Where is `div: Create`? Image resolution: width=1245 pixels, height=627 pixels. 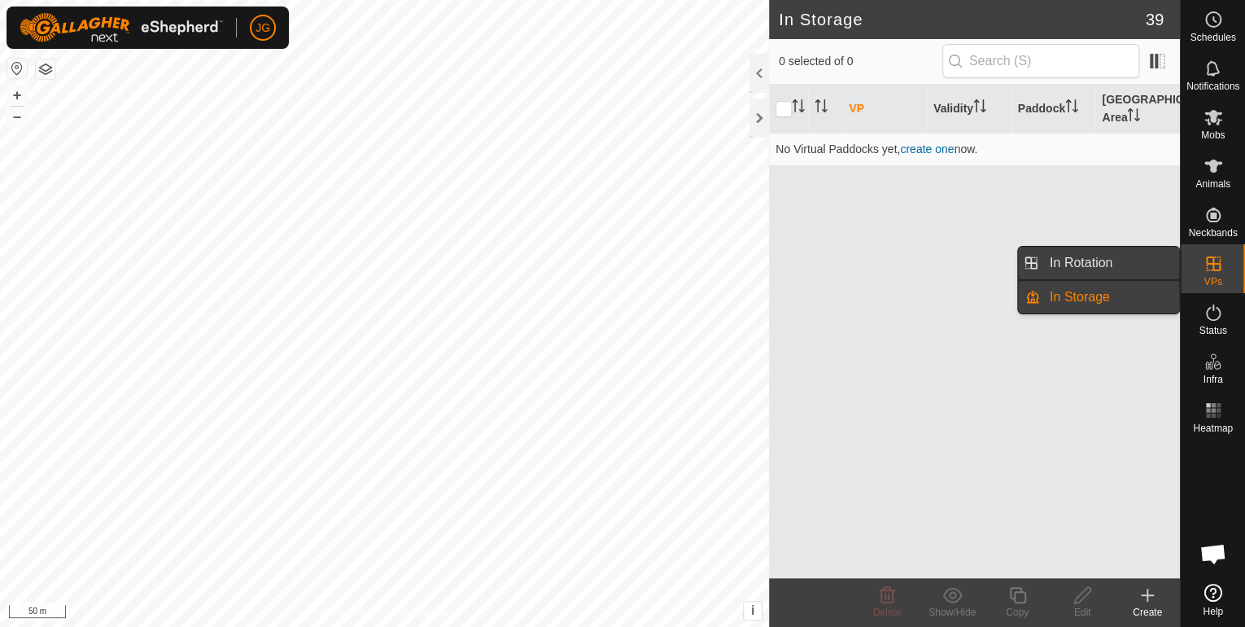
div: Create is located at coordinates (1148, 612).